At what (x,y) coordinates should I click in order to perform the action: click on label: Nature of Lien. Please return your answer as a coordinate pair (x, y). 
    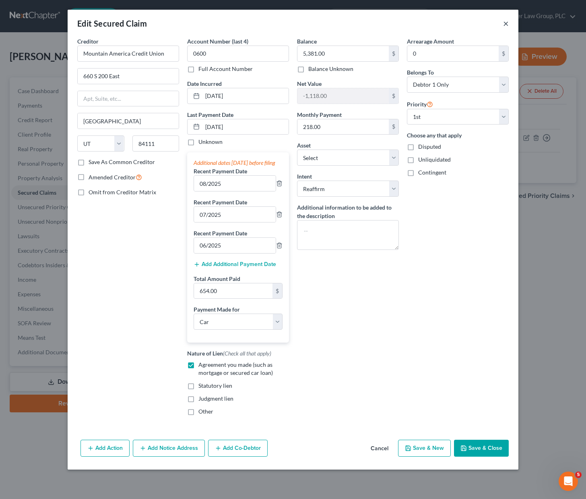
    Looking at the image, I should click on (229, 353).